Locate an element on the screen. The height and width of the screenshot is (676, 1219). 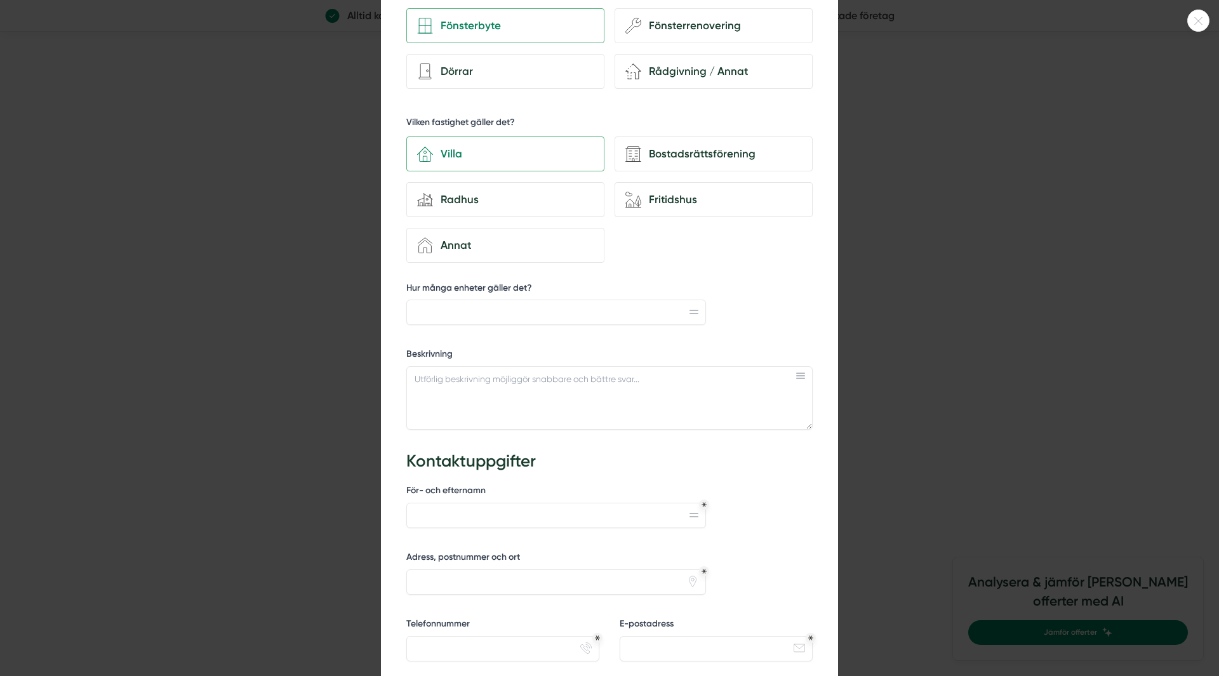
label: Telefonnummer is located at coordinates (503, 625).